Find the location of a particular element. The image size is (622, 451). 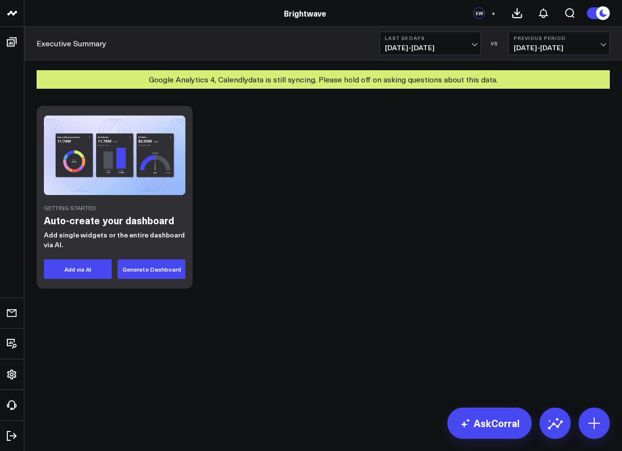

div: VS is located at coordinates (494, 43).